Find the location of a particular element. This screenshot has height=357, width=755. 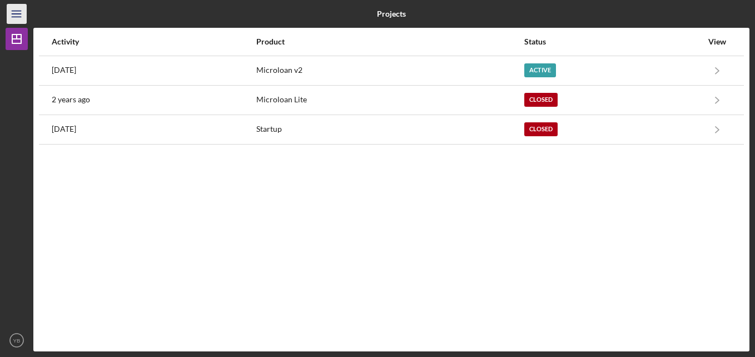

time: 2022-12-13 21:38 is located at coordinates (64, 129).